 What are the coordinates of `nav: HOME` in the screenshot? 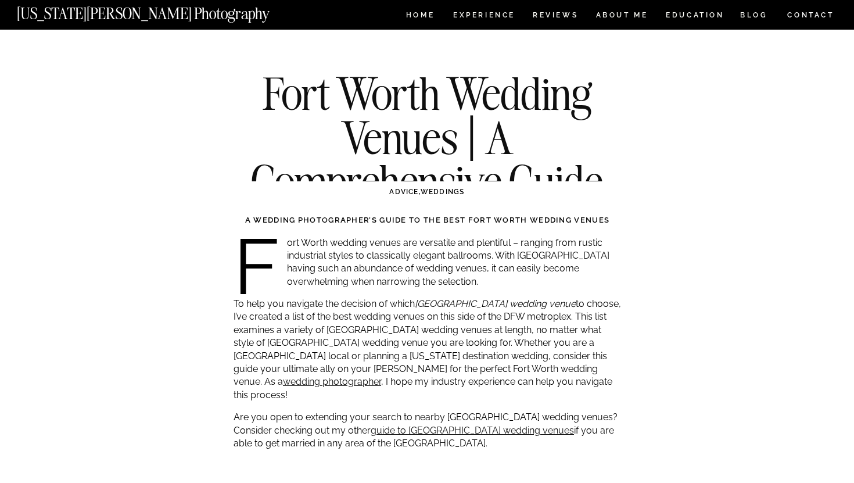 It's located at (420, 16).